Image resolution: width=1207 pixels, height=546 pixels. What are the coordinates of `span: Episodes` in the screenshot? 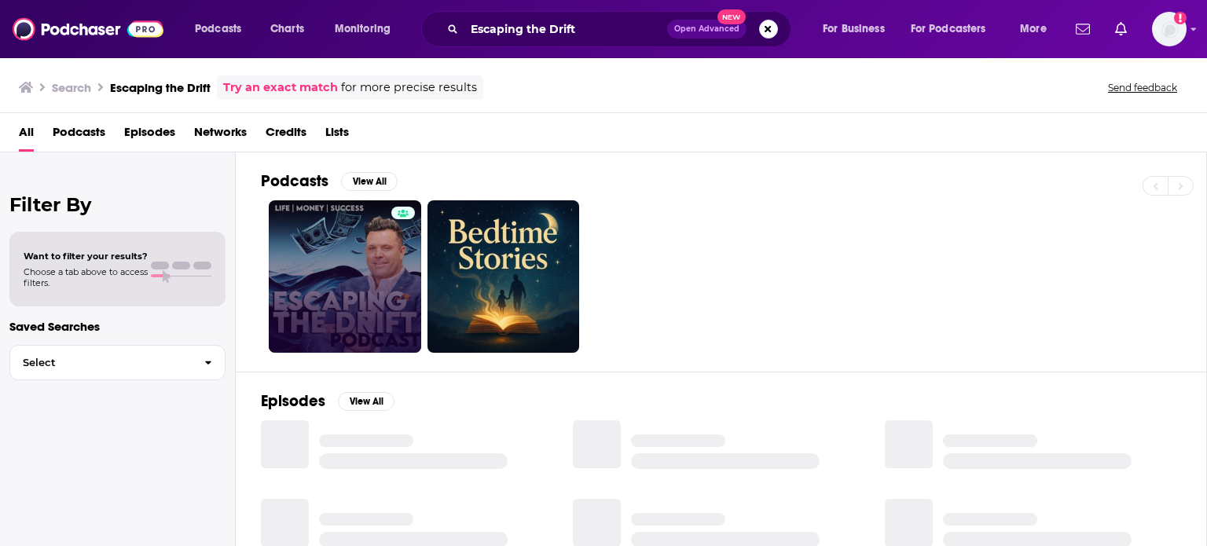 It's located at (149, 135).